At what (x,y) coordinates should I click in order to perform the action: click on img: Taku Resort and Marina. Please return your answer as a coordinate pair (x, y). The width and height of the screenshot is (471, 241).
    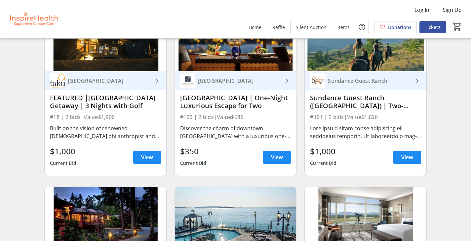
    Looking at the image, I should click on (57, 81).